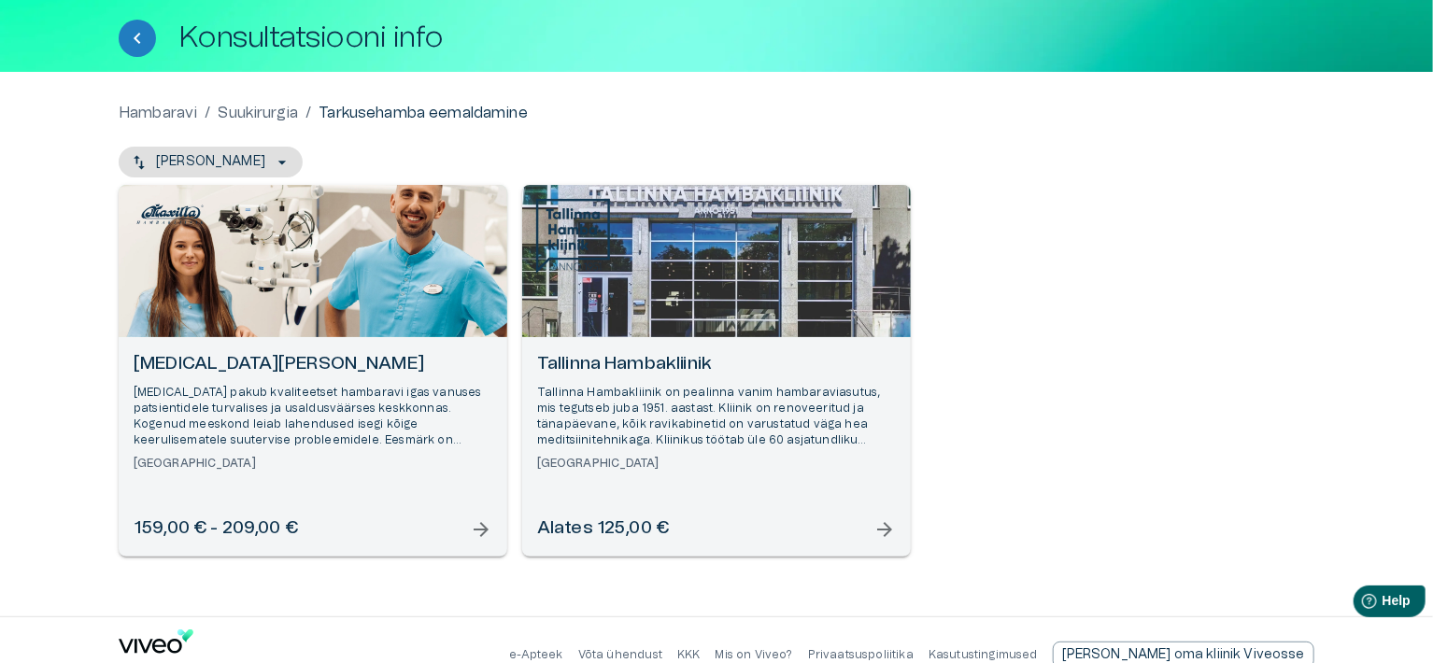  I want to click on p: Mis on Viveo?, so click(754, 655).